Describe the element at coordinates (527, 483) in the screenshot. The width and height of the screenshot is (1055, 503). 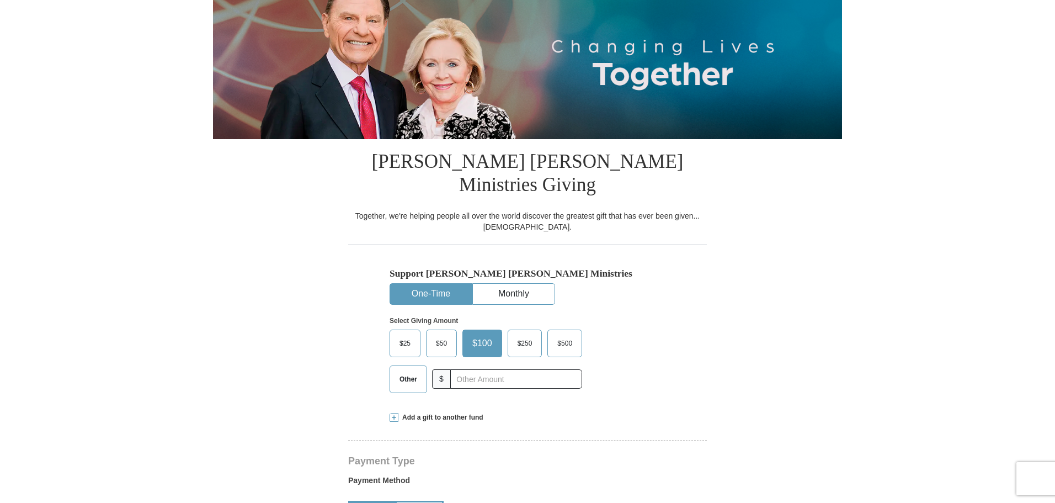
I see `label: Payment Method` at that location.